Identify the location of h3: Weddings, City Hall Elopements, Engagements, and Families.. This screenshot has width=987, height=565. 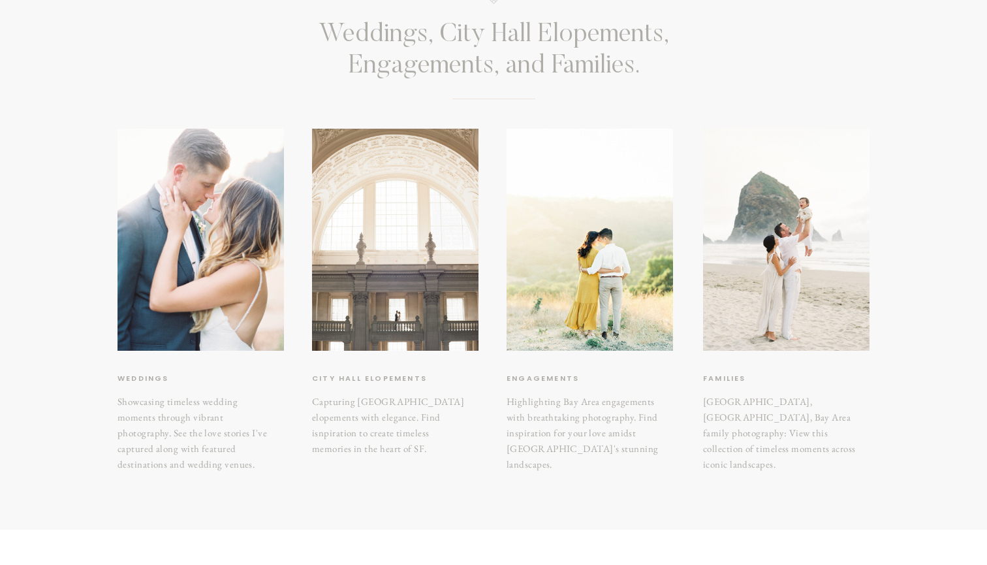
(493, 51).